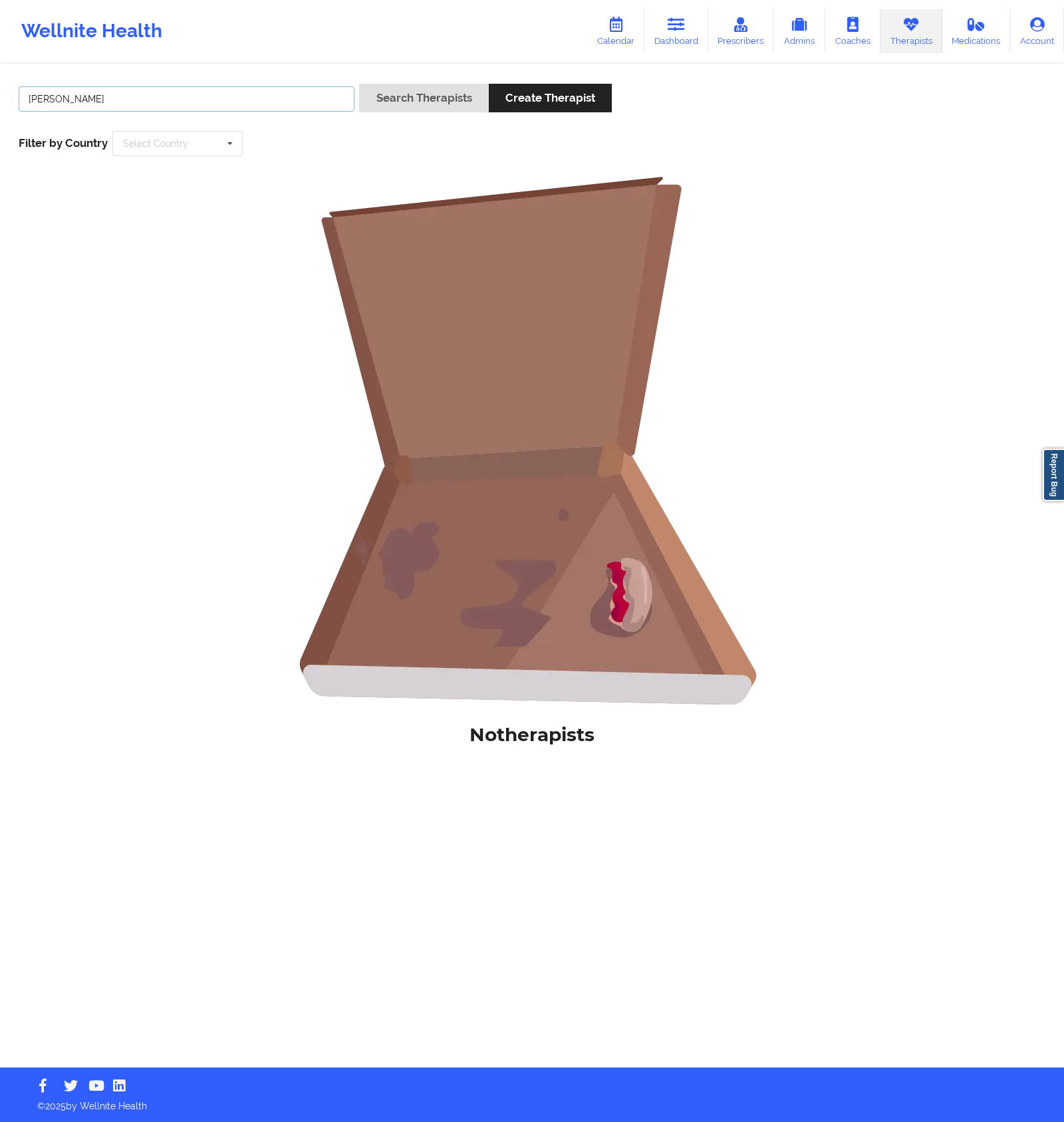 Image resolution: width=1064 pixels, height=1122 pixels. What do you see at coordinates (852, 31) in the screenshot?
I see `a: Coaches` at bounding box center [852, 31].